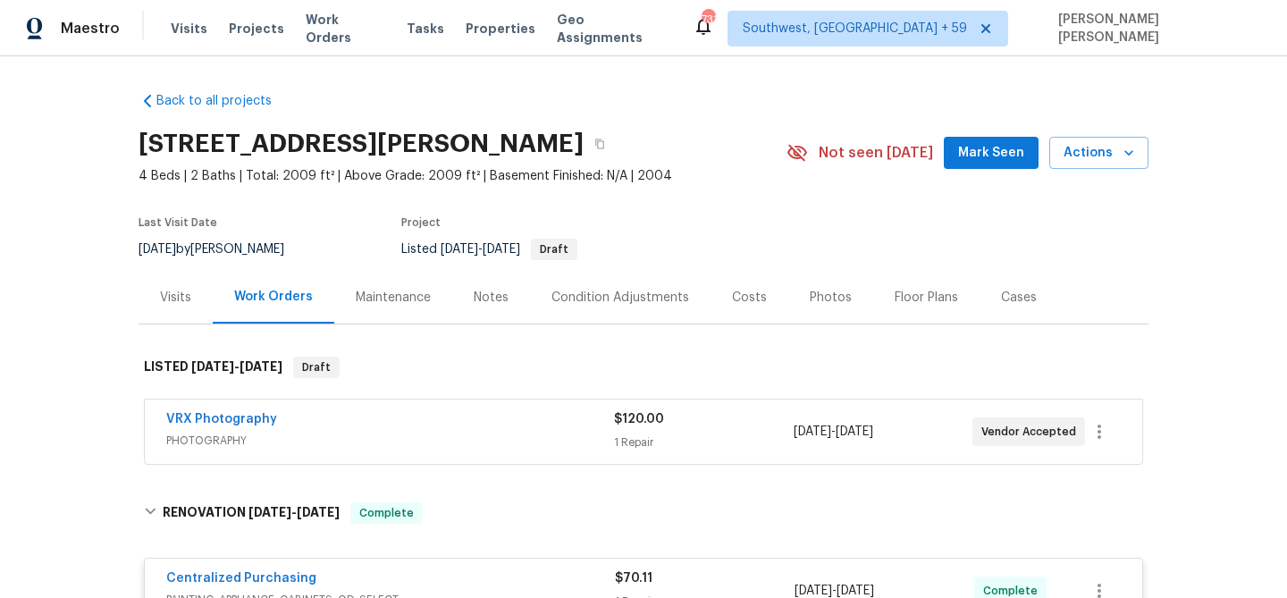 Image resolution: width=1287 pixels, height=598 pixels. Describe the element at coordinates (639, 419) in the screenshot. I see `span: $120.00` at that location.